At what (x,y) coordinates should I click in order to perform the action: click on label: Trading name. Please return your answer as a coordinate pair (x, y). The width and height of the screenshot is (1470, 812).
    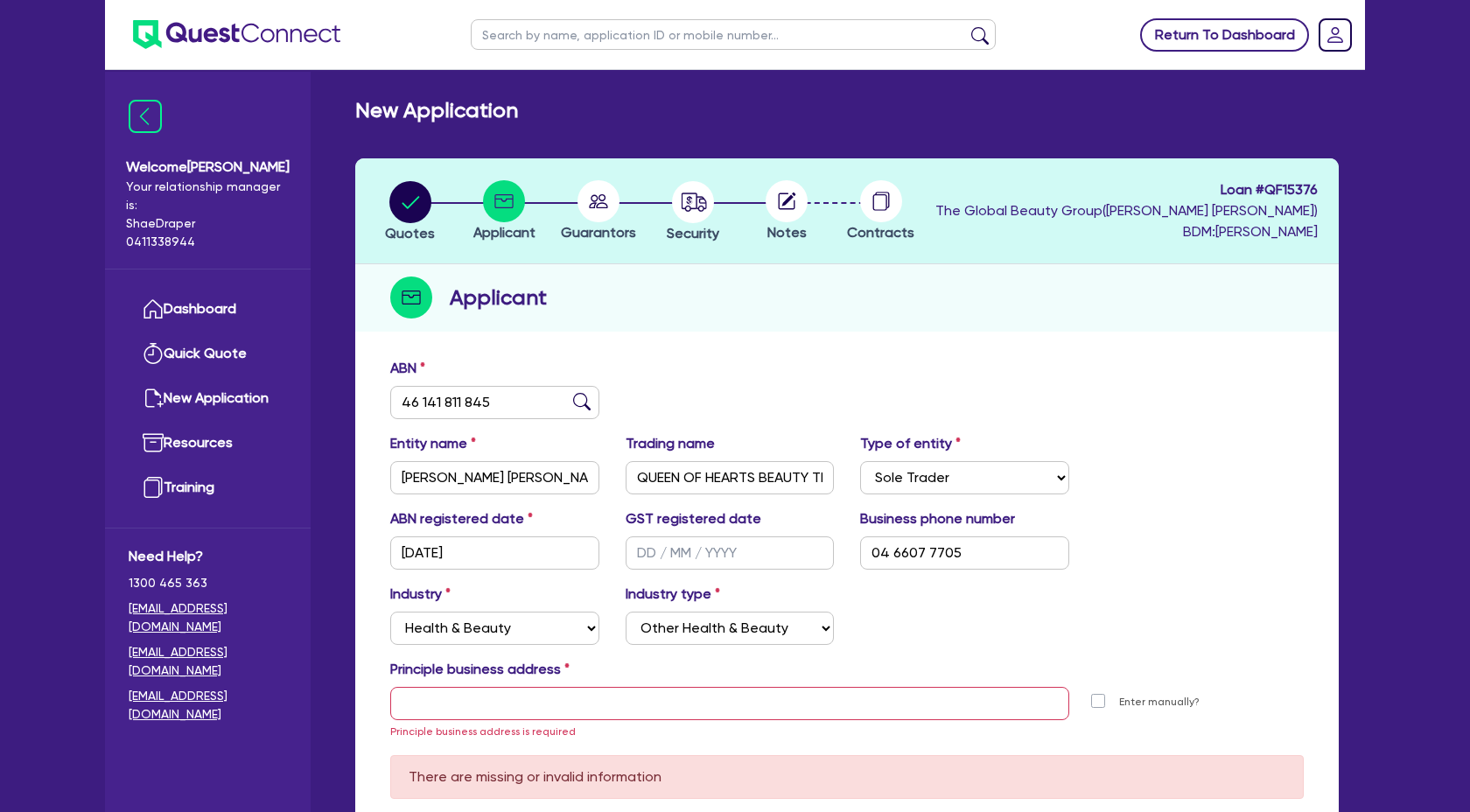
    Looking at the image, I should click on (670, 443).